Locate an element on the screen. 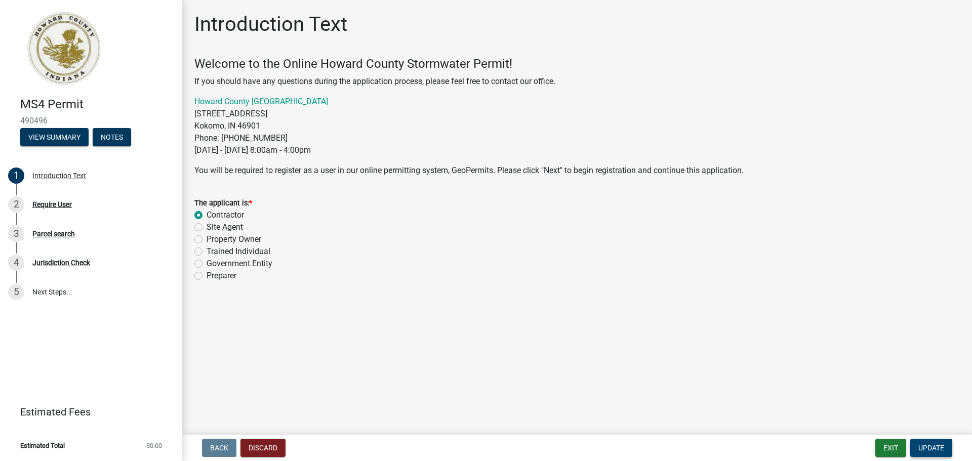  button: Discard is located at coordinates (263, 448).